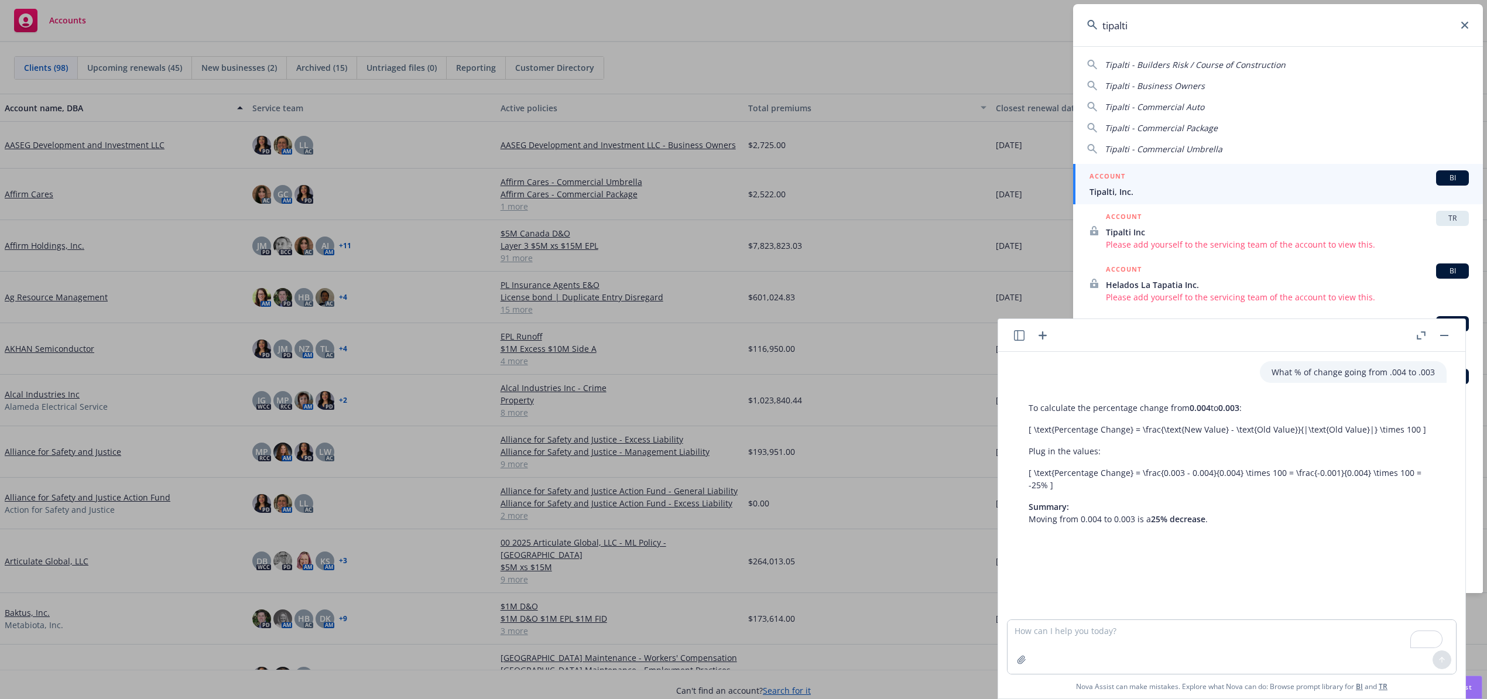 The image size is (1487, 699). What do you see at coordinates (1154, 85) in the screenshot?
I see `span: Tipalti - Business Owners` at bounding box center [1154, 85].